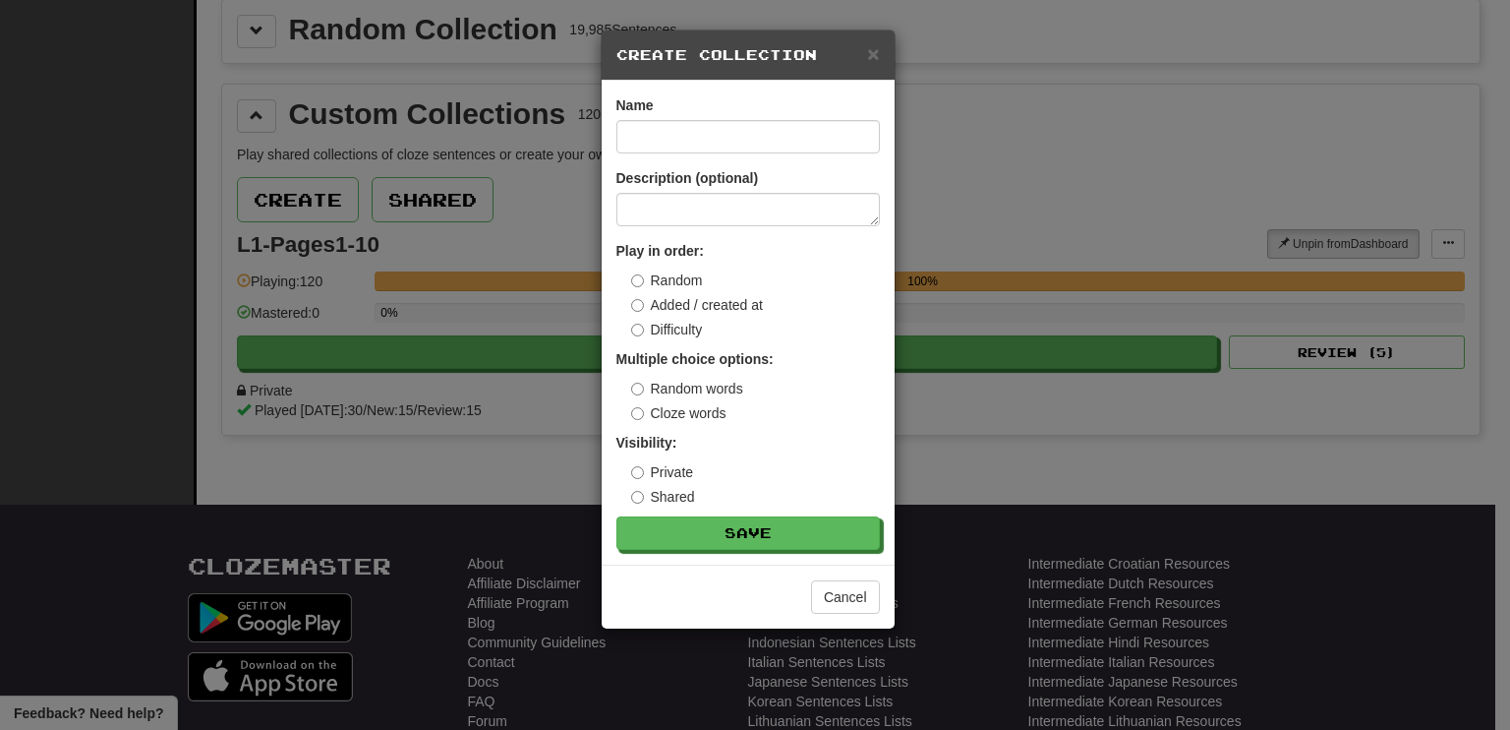 The image size is (1510, 730). I want to click on button: Save, so click(748, 533).